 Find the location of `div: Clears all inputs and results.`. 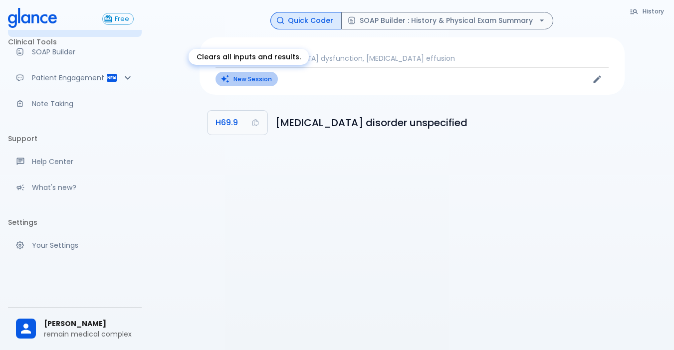

div: Clears all inputs and results. is located at coordinates (248, 57).